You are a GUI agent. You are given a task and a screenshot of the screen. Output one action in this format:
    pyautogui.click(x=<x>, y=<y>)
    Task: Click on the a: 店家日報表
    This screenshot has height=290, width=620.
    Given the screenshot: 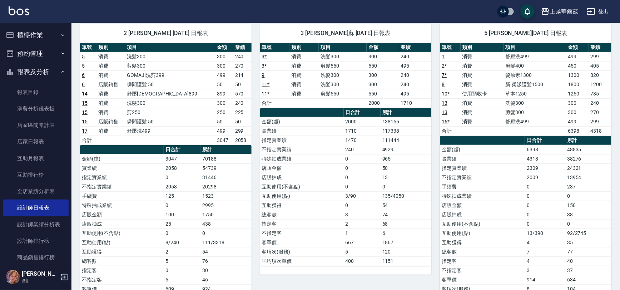 What is the action you would take?
    pyautogui.click(x=36, y=141)
    